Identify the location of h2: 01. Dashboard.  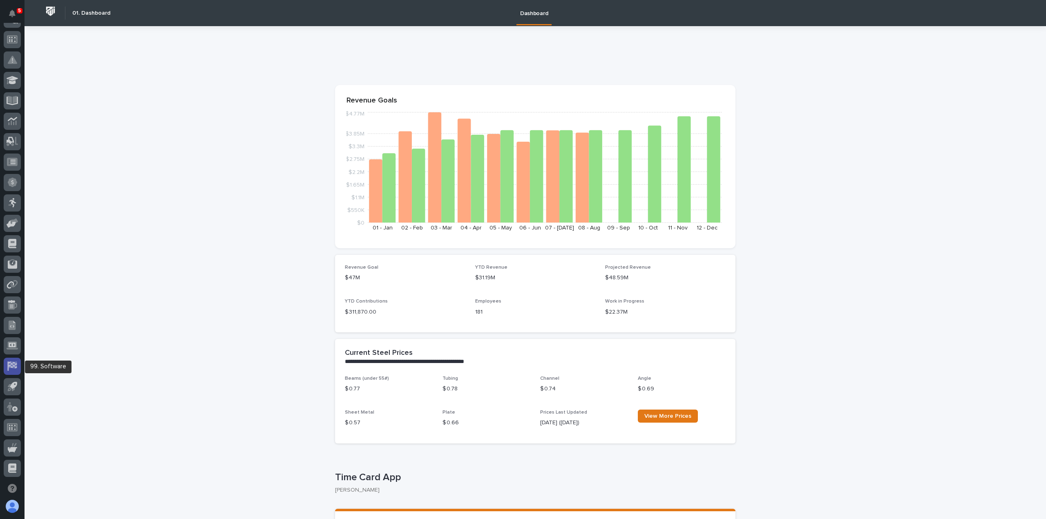
(91, 13).